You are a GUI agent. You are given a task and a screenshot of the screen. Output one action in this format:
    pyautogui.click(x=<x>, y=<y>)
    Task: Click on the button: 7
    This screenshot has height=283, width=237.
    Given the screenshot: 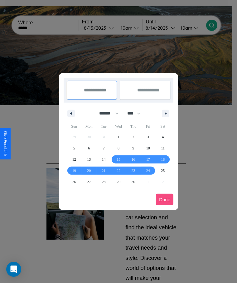 What is the action you would take?
    pyautogui.click(x=104, y=148)
    